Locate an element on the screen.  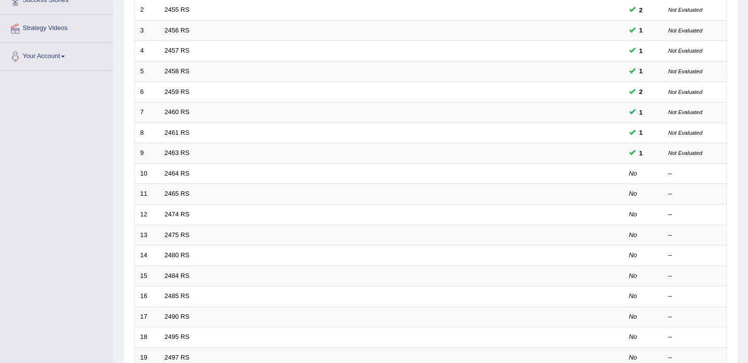
a: 2497 RS is located at coordinates (177, 357).